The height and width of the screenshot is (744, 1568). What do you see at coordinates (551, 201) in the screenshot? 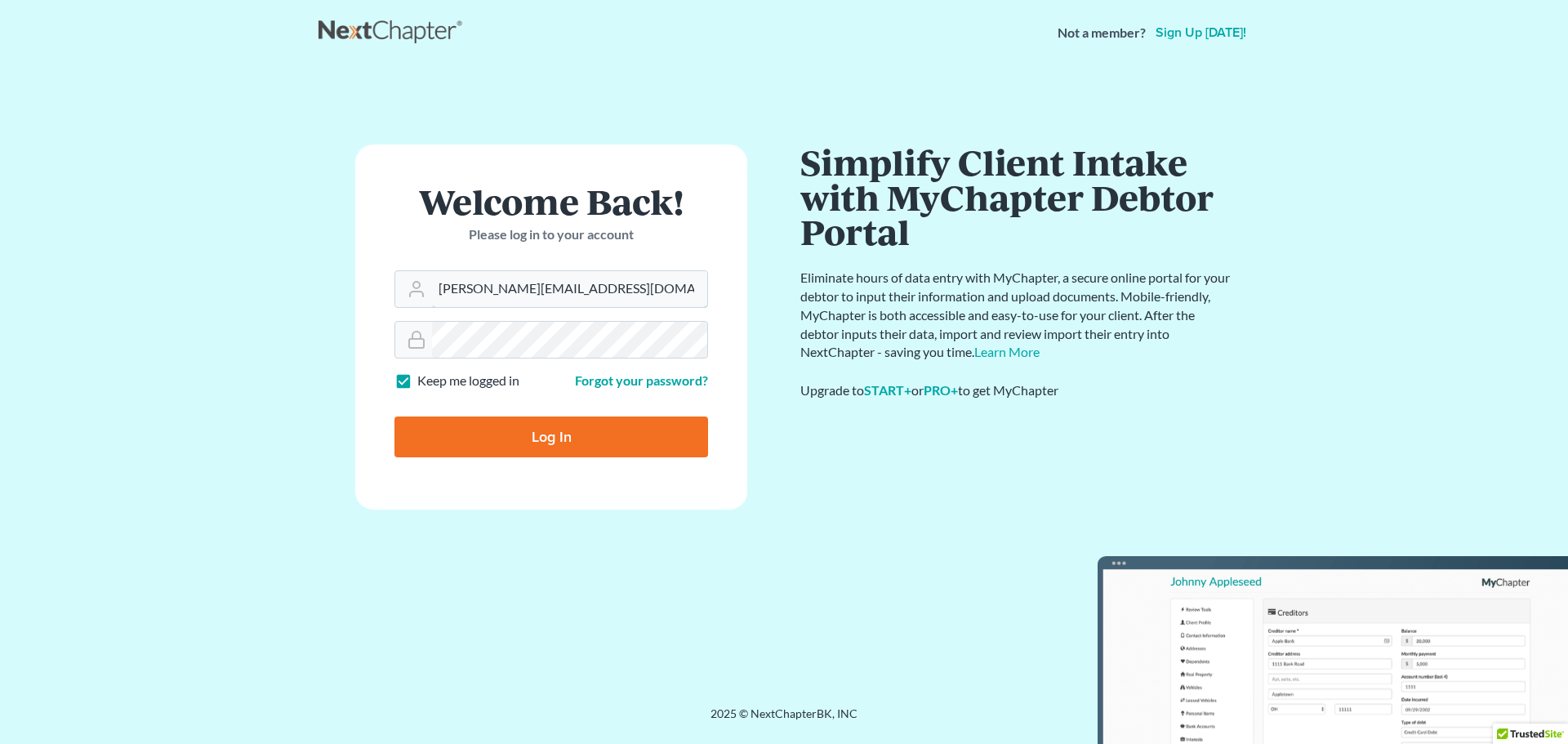
I see `h1: Welcome Back!` at bounding box center [551, 201].